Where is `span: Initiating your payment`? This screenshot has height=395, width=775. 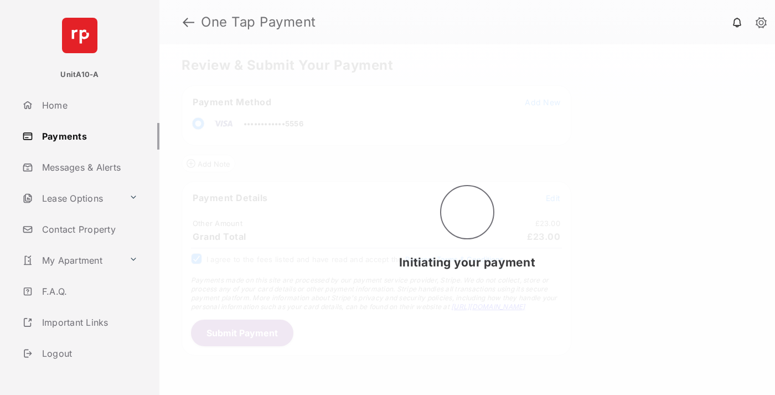
span: Initiating your payment is located at coordinates (467, 262).